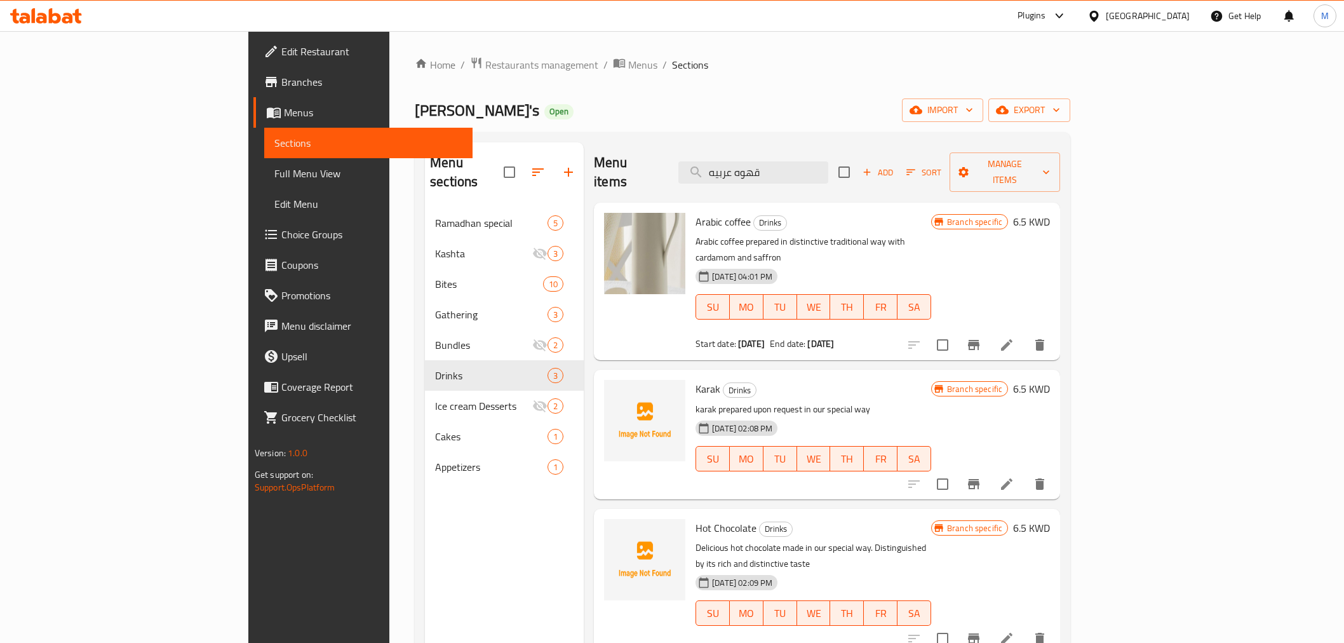 Image resolution: width=1344 pixels, height=643 pixels. I want to click on span: export, so click(1029, 110).